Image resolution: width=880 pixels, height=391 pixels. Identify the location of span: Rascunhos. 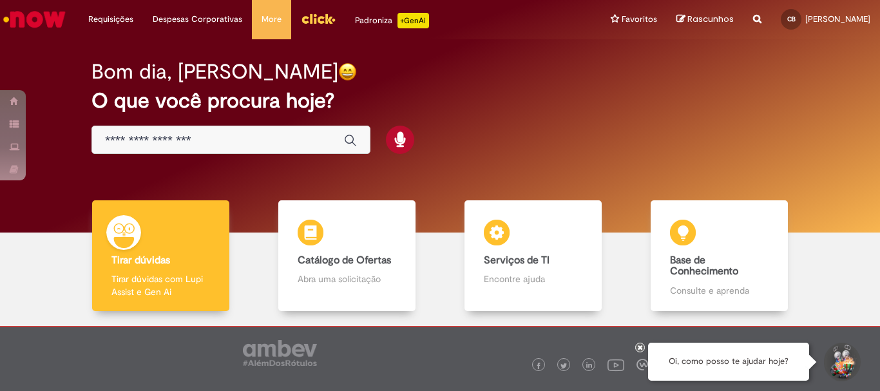
(711, 19).